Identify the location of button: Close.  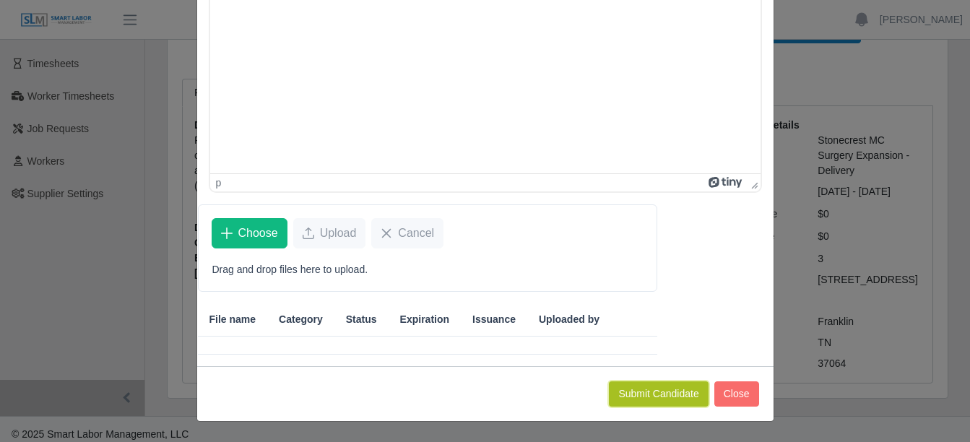
(737, 394).